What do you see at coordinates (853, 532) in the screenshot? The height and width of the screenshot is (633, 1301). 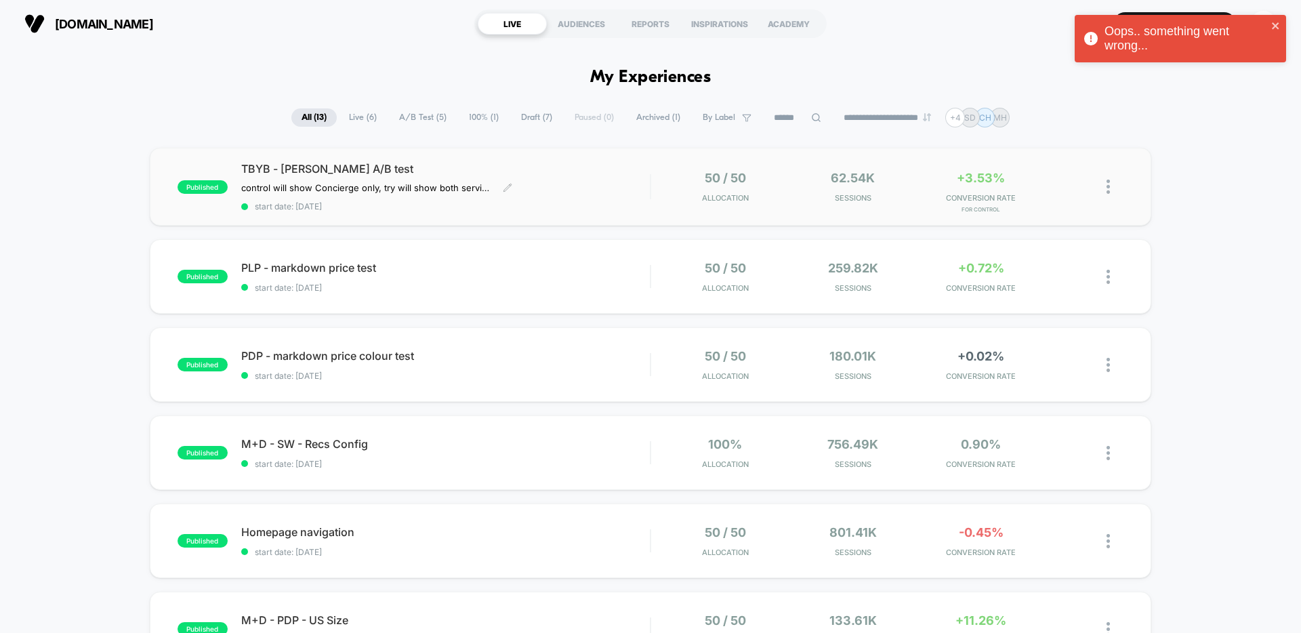 I see `span: 801.41k` at bounding box center [853, 532].